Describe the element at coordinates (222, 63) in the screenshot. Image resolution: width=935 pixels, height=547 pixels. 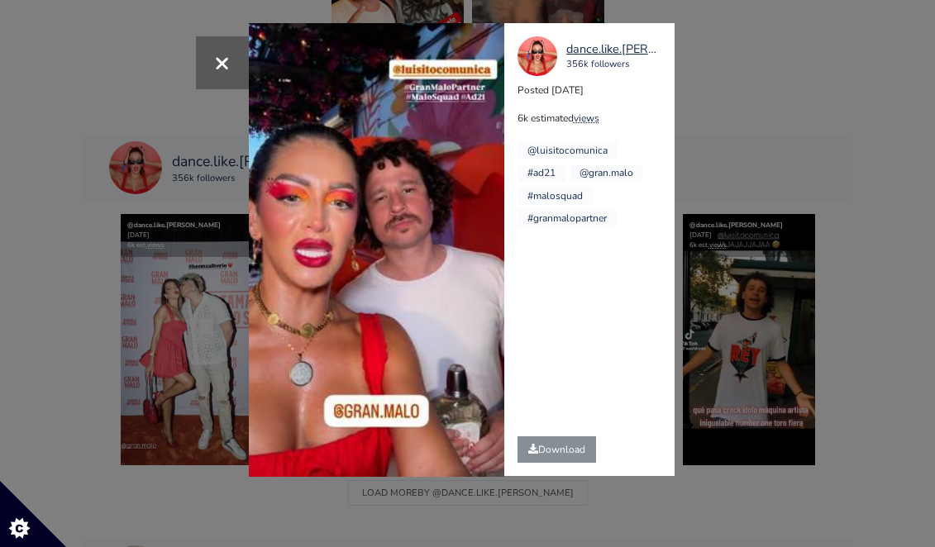
I see `button: Close` at that location.